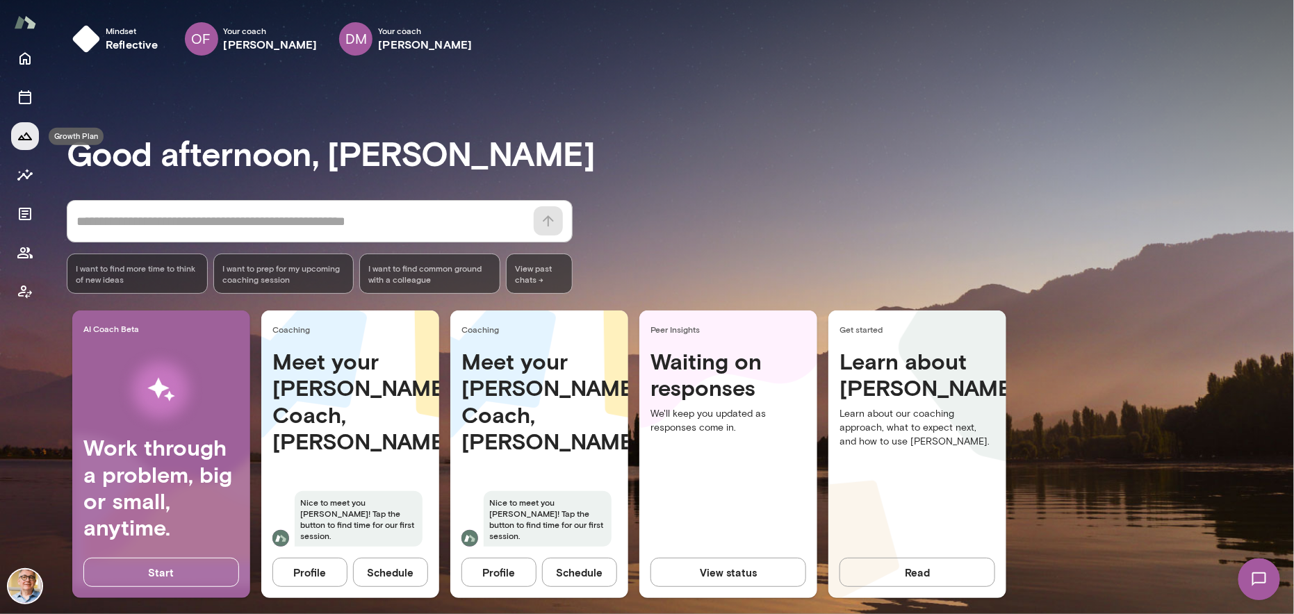 The width and height of the screenshot is (1294, 614). Describe the element at coordinates (25, 136) in the screenshot. I see `button: Growth Plan` at that location.